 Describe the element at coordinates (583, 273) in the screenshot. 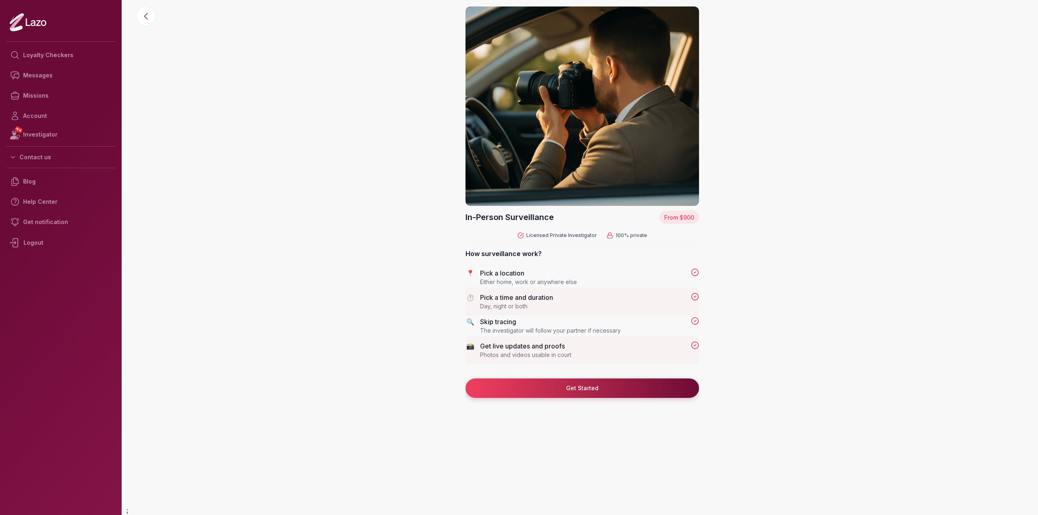

I see `p: Pick a location` at that location.